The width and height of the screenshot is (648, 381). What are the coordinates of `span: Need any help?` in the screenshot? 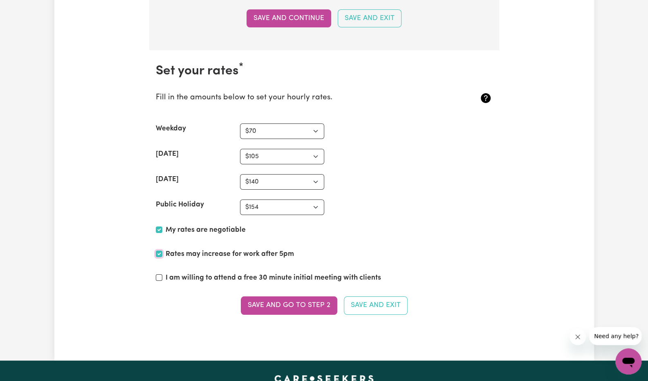 It's located at (27, 9).